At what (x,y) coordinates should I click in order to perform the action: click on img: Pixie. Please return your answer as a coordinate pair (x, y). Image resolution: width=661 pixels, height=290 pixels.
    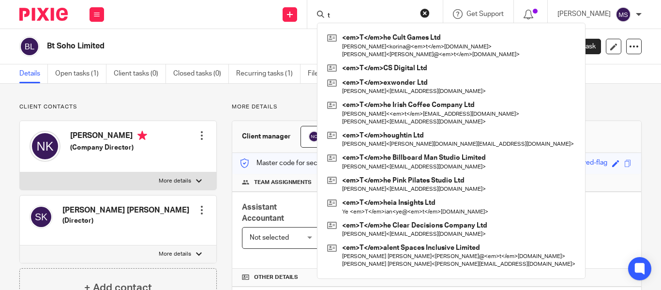
    Looking at the image, I should click on (44, 14).